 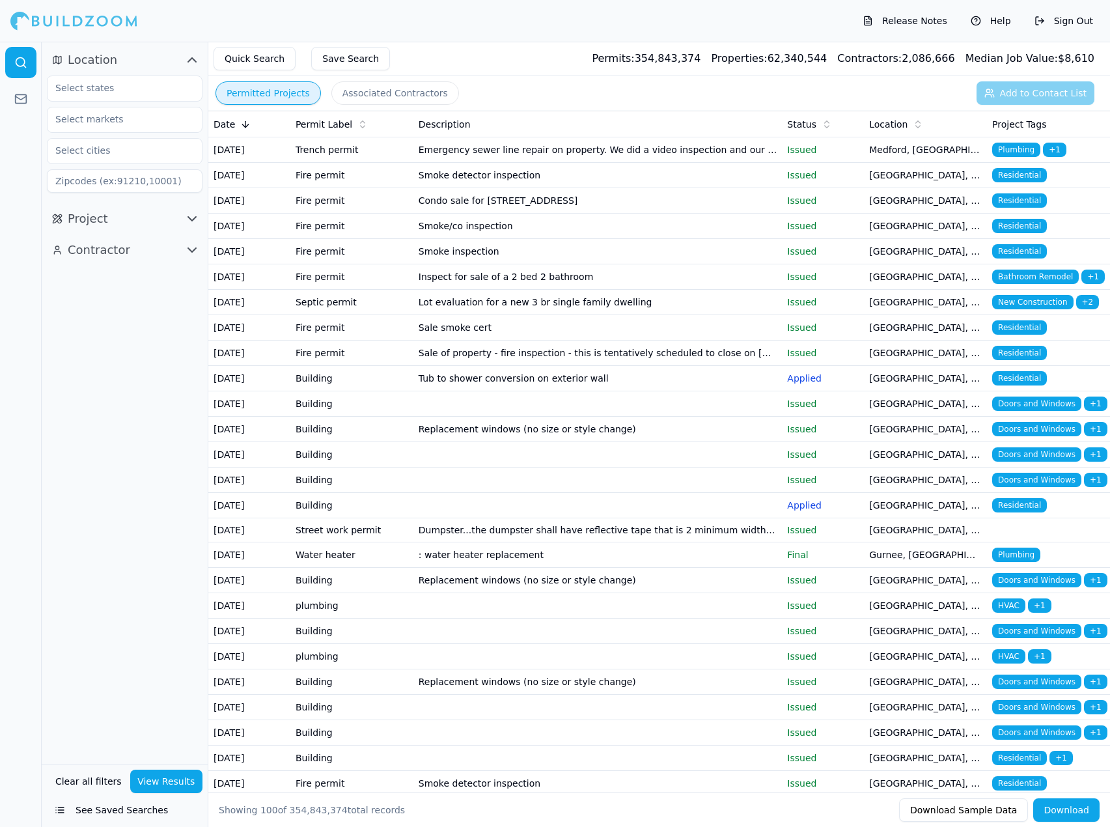 What do you see at coordinates (89, 781) in the screenshot?
I see `button: Clear all filters` at bounding box center [89, 781].